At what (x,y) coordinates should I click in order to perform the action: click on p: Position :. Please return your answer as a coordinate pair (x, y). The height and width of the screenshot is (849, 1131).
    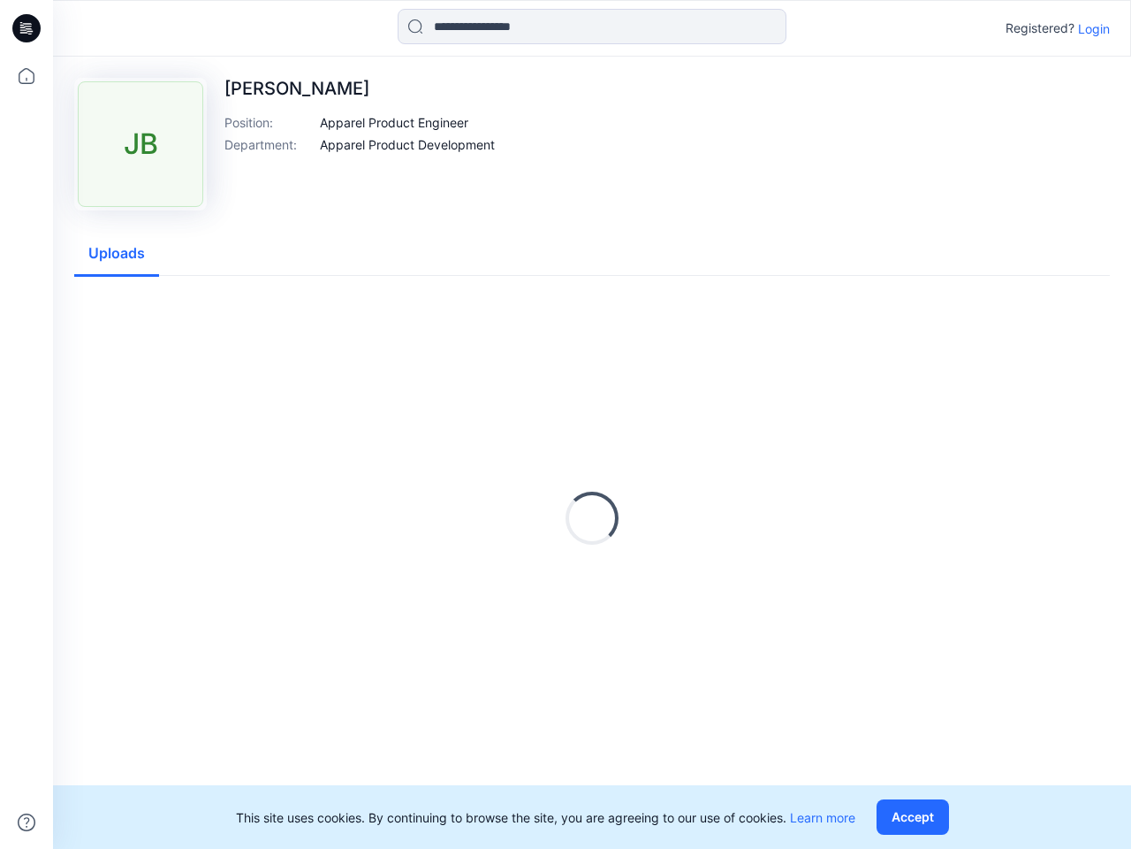
    Looking at the image, I should click on (269, 122).